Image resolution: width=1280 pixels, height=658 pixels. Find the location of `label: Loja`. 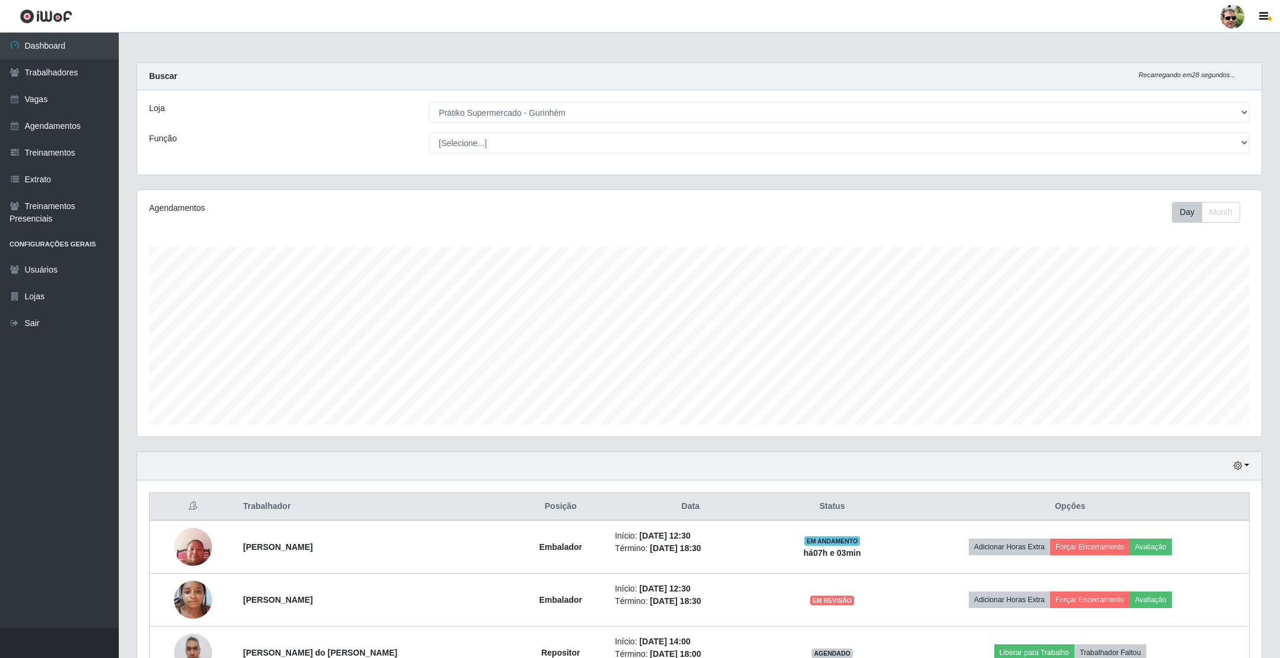

label: Loja is located at coordinates (157, 108).